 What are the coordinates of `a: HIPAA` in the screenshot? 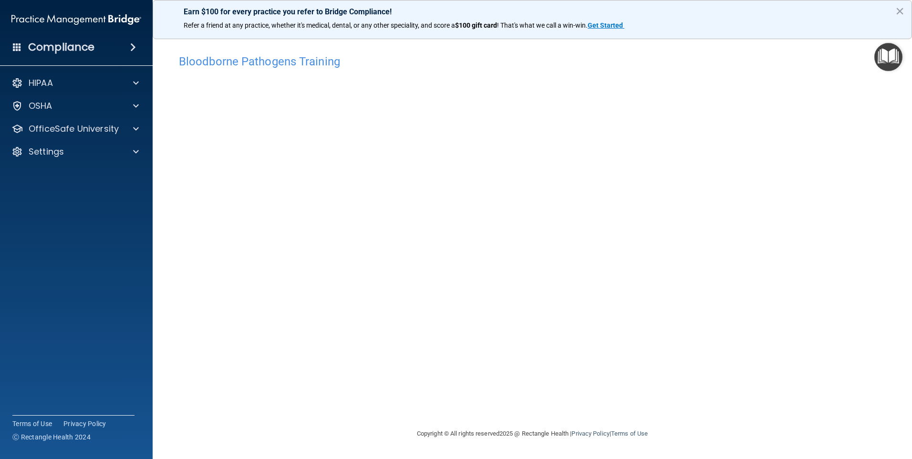 It's located at (75, 83).